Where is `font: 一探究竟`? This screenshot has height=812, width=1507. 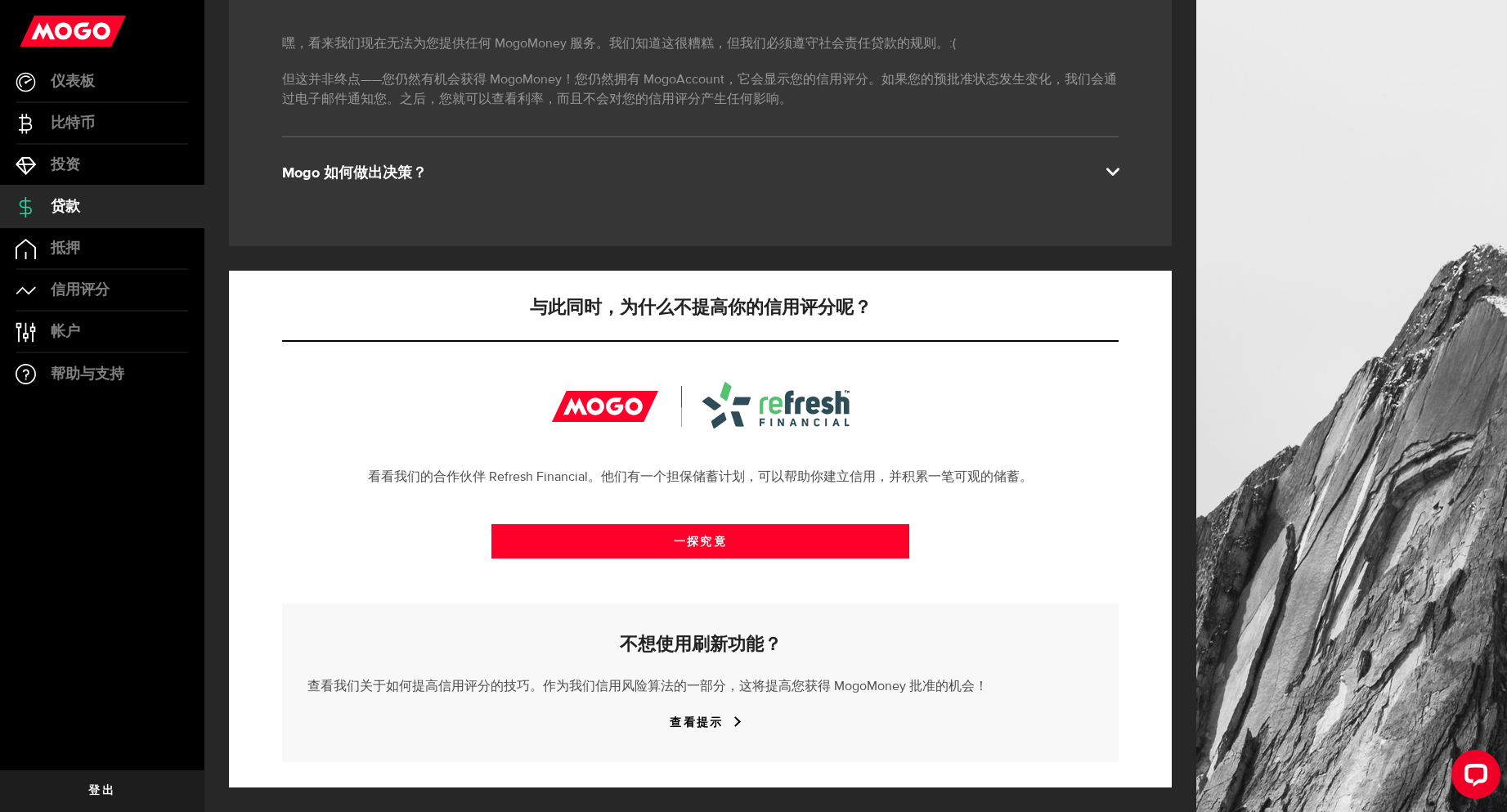
font: 一探究竟 is located at coordinates (700, 542).